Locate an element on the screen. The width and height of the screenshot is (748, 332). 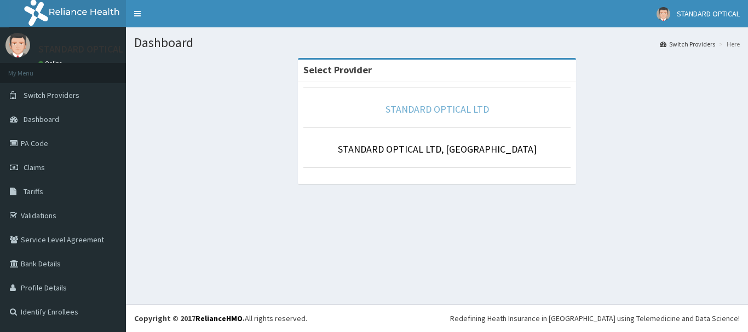
span: Dashboard is located at coordinates (41, 119).